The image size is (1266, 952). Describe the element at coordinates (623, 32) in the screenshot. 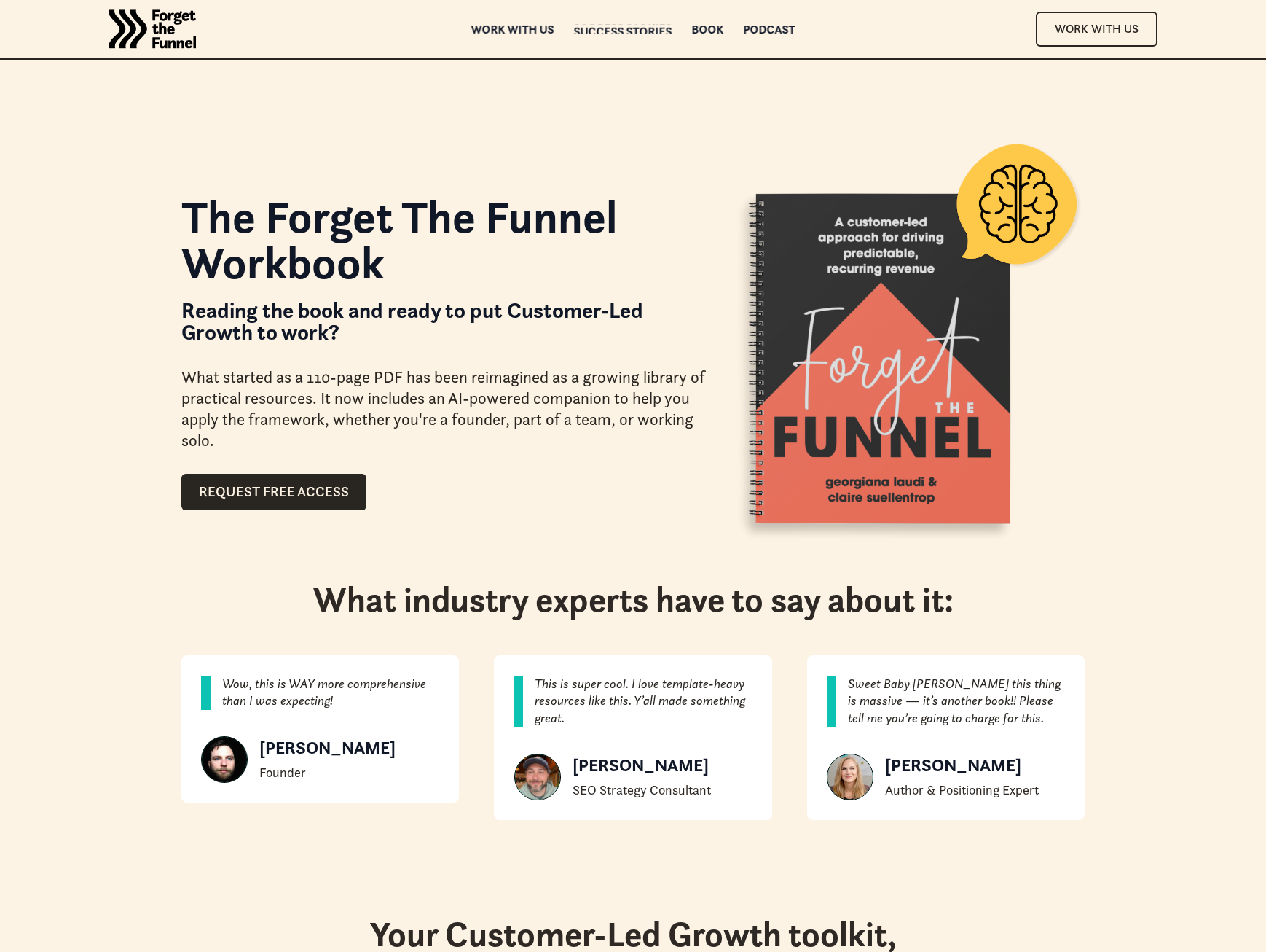

I see `div: Success Stories` at that location.